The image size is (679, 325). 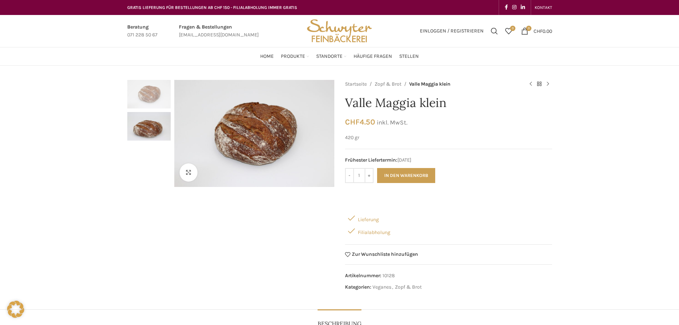 What do you see at coordinates (340, 56) in the screenshot?
I see `div: Main navigation` at bounding box center [340, 56].